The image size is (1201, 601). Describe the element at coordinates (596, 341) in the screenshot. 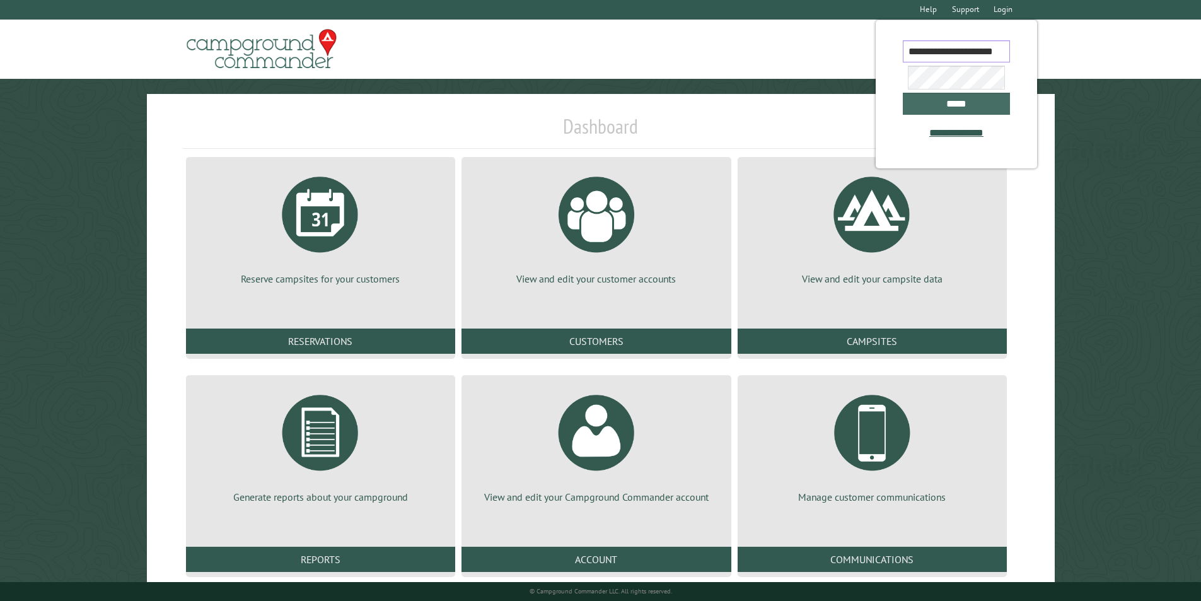

I see `a: Customers` at that location.